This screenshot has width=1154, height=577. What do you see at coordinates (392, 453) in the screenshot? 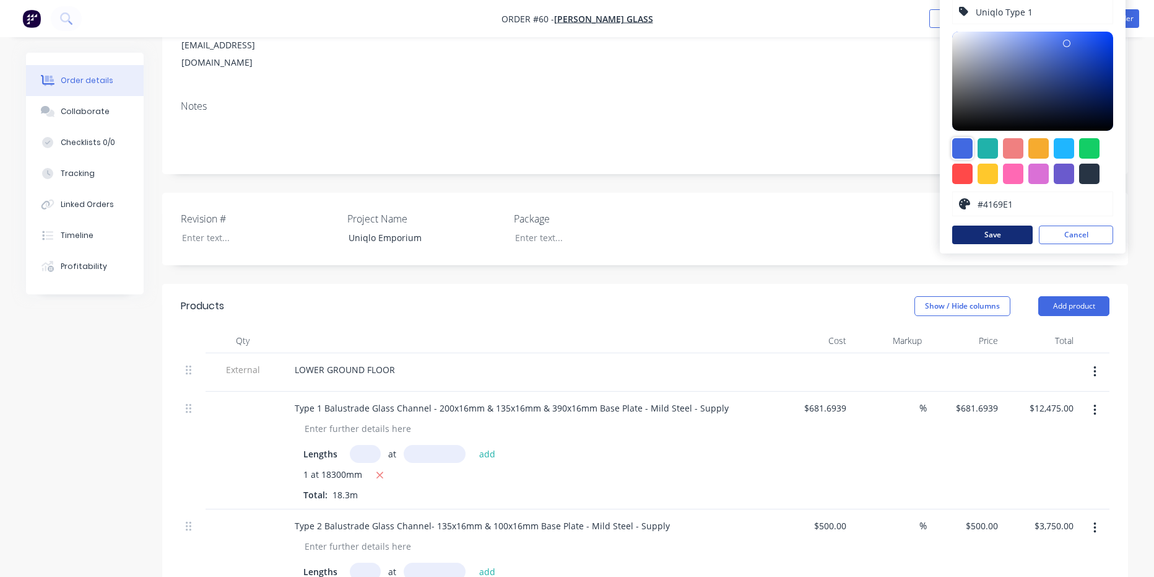
I see `span: at` at bounding box center [392, 453].